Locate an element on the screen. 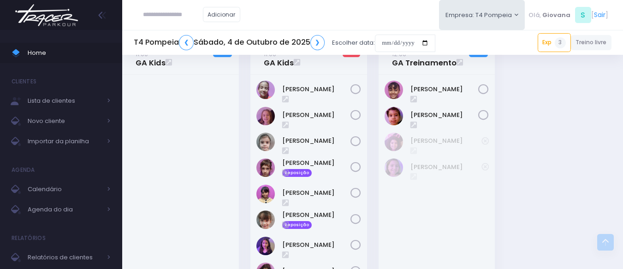  a: 12:00GA Treinamento is located at coordinates (424, 59).